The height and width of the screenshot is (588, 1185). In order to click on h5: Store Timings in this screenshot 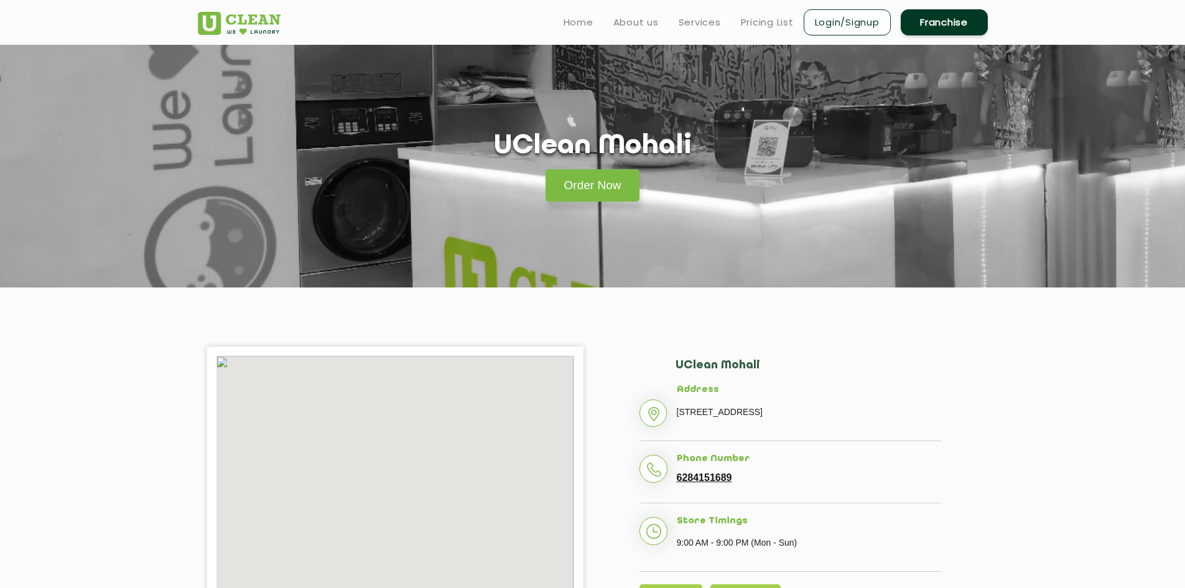, I will do `click(809, 521)`.